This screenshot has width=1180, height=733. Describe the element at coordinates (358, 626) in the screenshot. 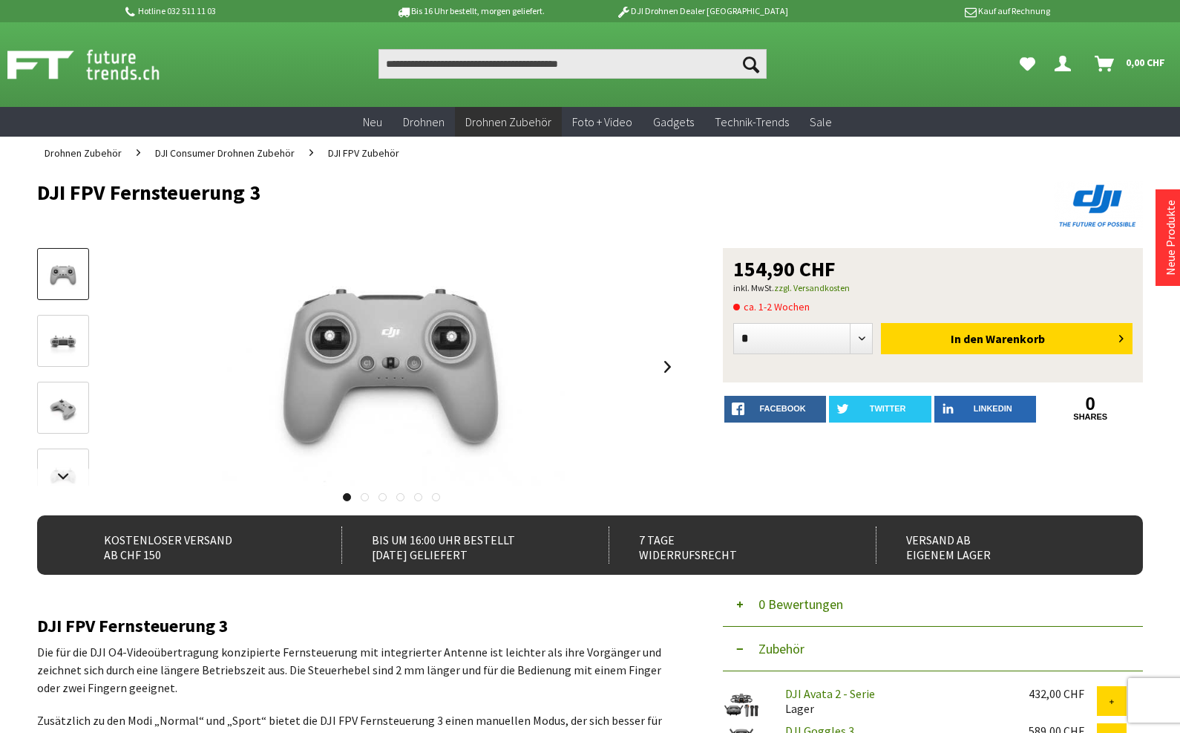

I see `h2: DJI FPV Fernsteuerung 3` at that location.